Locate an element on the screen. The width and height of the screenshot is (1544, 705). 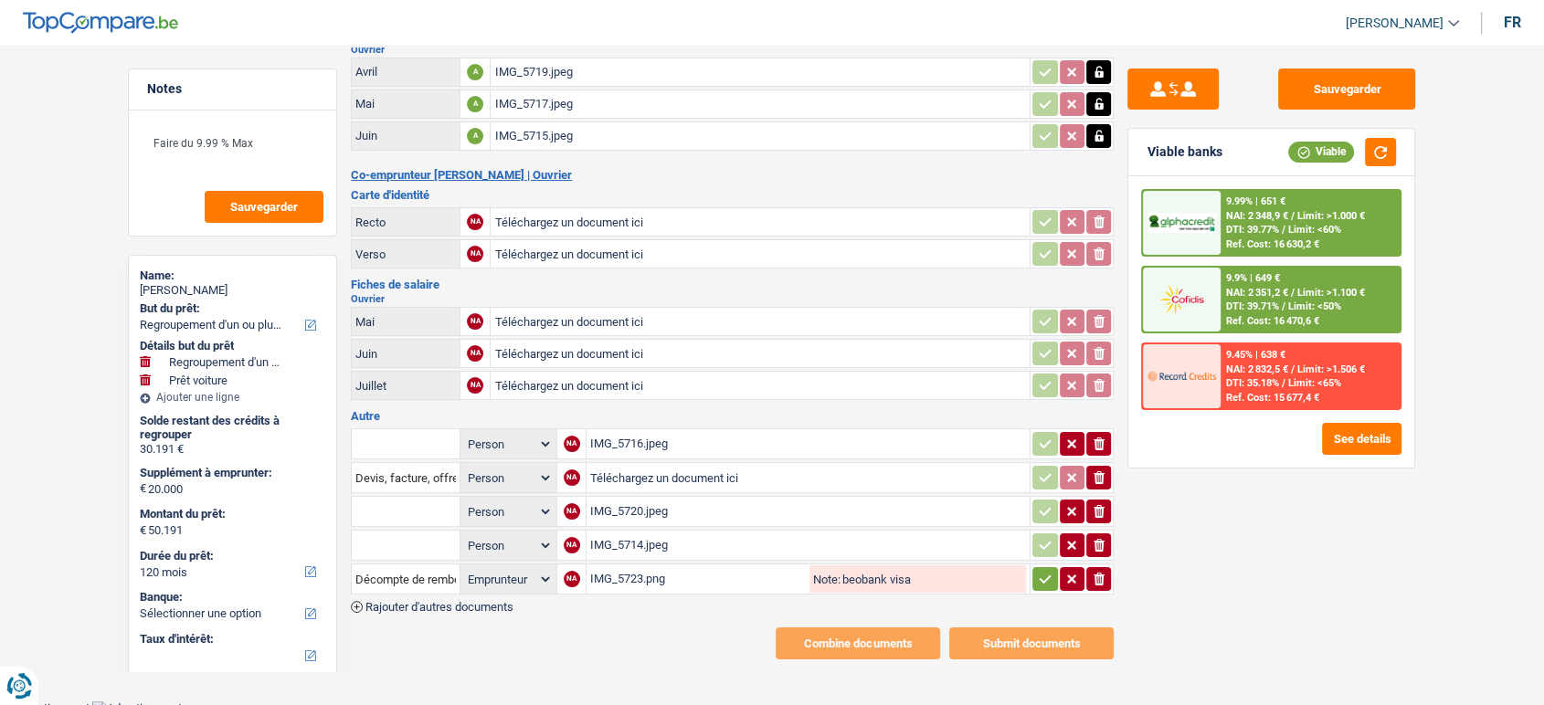
span: DTI: 39.71% is located at coordinates (1252, 306).